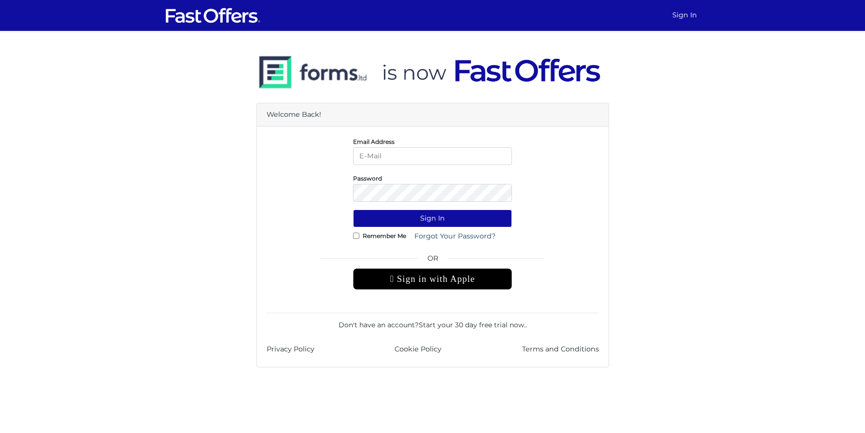 The width and height of the screenshot is (865, 433). I want to click on a: Forgot Your Password?, so click(455, 236).